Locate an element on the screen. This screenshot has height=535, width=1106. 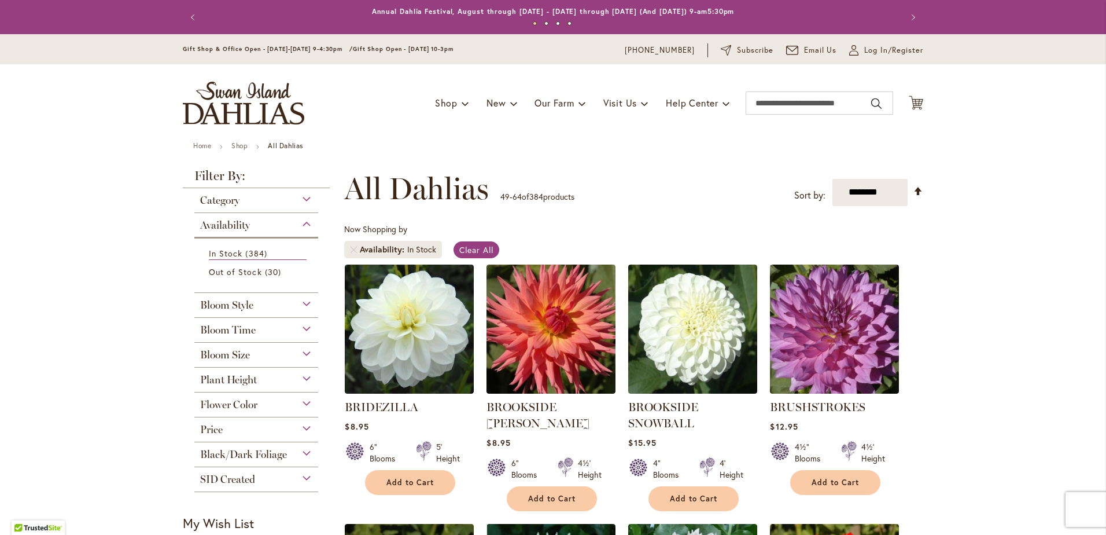
span: Bloom Time is located at coordinates (228, 330).